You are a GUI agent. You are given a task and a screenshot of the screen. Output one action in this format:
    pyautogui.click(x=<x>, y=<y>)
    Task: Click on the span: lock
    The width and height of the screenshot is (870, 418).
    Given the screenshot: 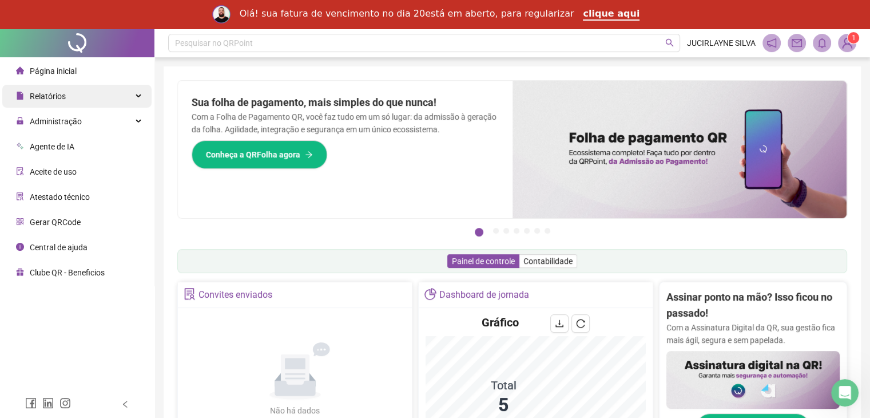 What is the action you would take?
    pyautogui.click(x=20, y=121)
    